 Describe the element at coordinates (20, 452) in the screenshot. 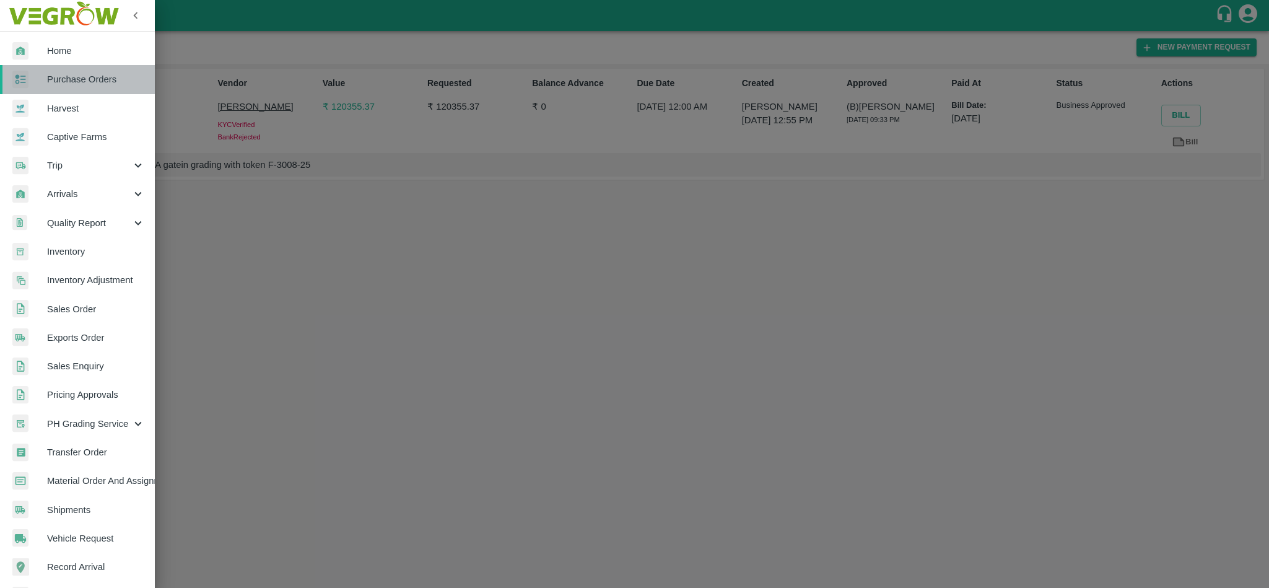

I see `img: whTransfer` at that location.